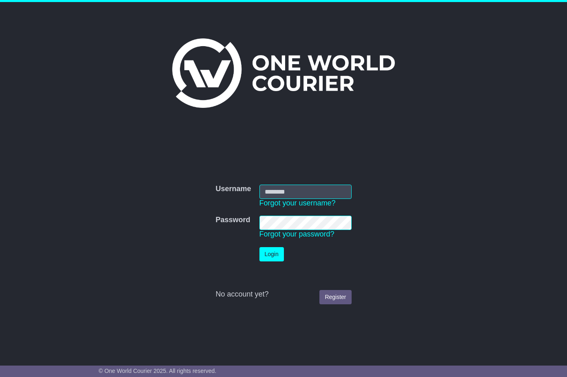  What do you see at coordinates (297, 234) in the screenshot?
I see `a: Forgot your password?` at bounding box center [297, 234].